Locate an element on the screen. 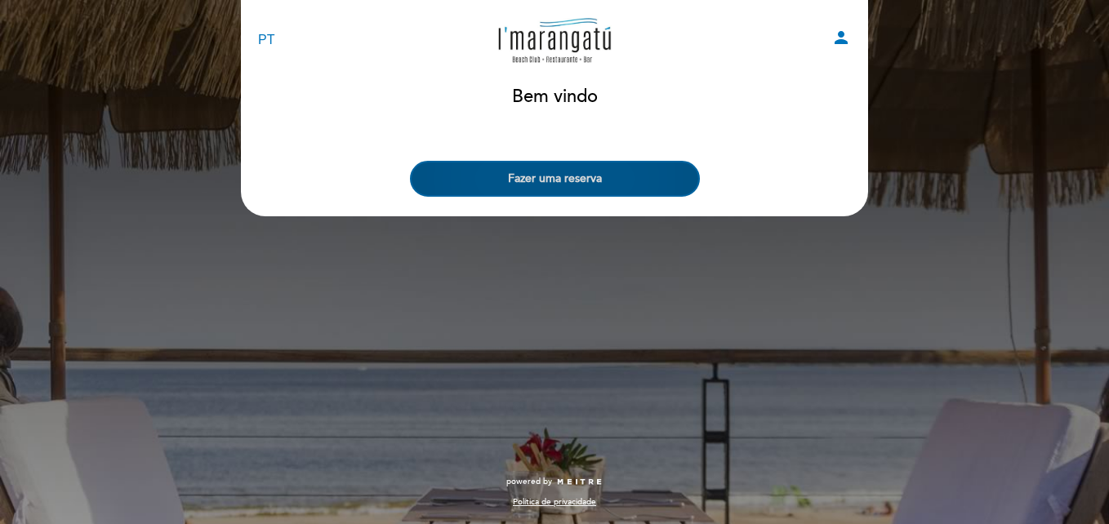 The width and height of the screenshot is (1109, 524). a: powered by is located at coordinates (555, 482).